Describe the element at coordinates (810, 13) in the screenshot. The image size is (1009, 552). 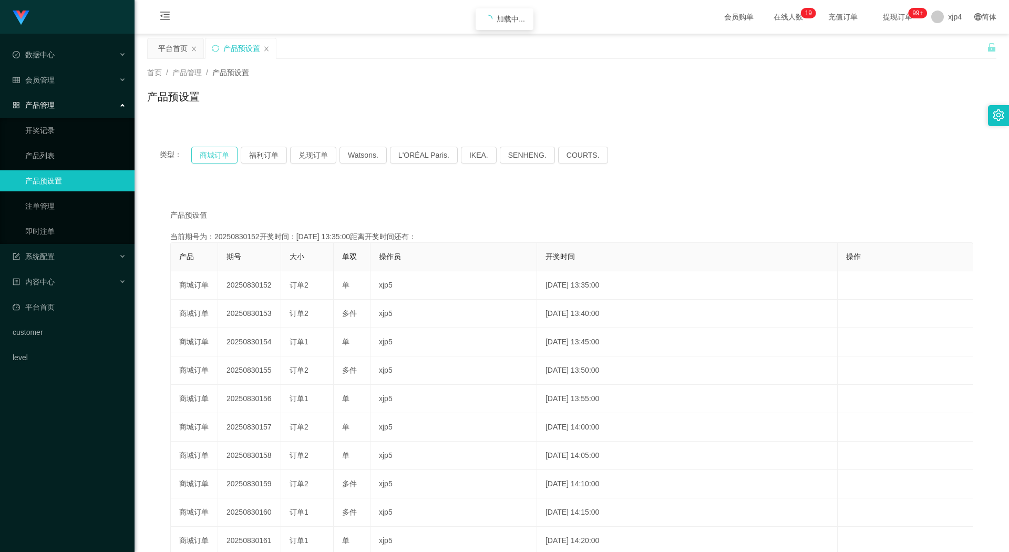
I see `p: 9` at that location.